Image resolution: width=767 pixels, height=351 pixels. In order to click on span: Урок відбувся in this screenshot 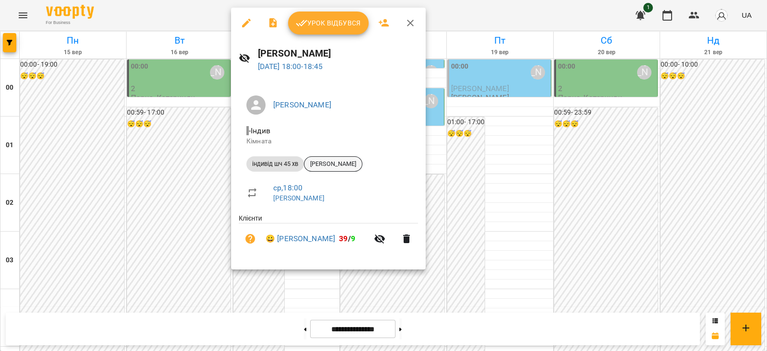, I will do `click(328, 23)`.